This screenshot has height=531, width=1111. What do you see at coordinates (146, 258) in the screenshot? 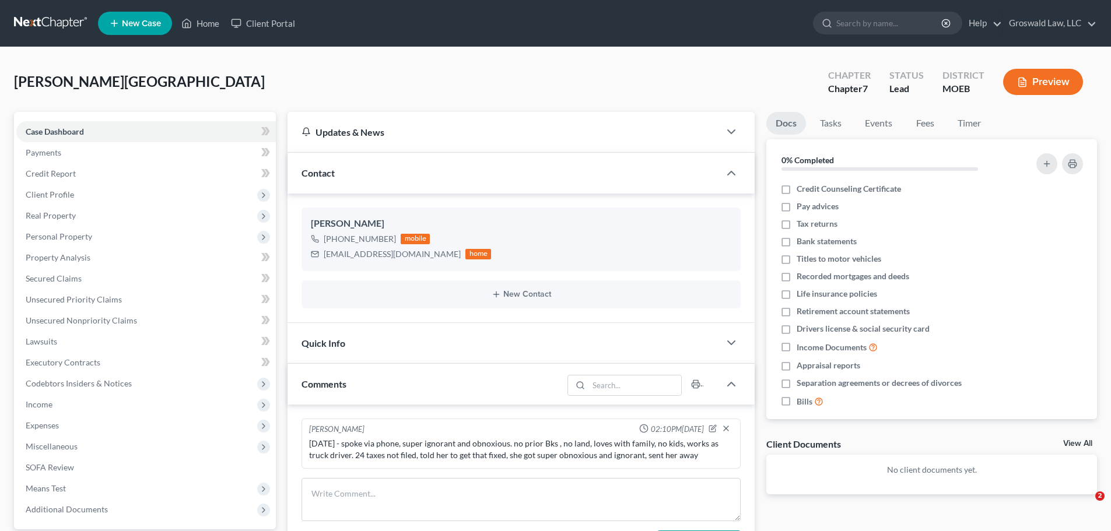
I see `a: Property Analysis` at bounding box center [146, 258].